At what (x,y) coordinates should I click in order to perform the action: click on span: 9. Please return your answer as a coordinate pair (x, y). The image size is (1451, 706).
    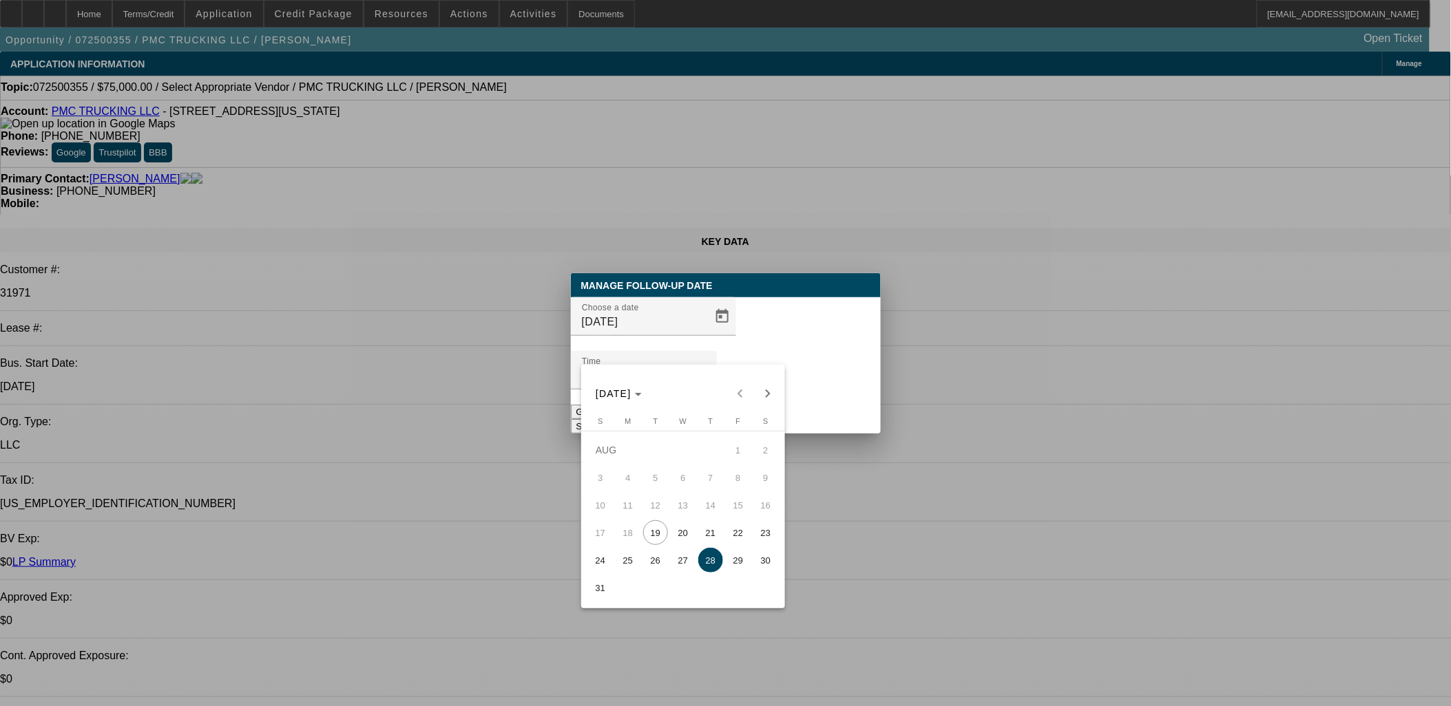
    Looking at the image, I should click on (766, 478).